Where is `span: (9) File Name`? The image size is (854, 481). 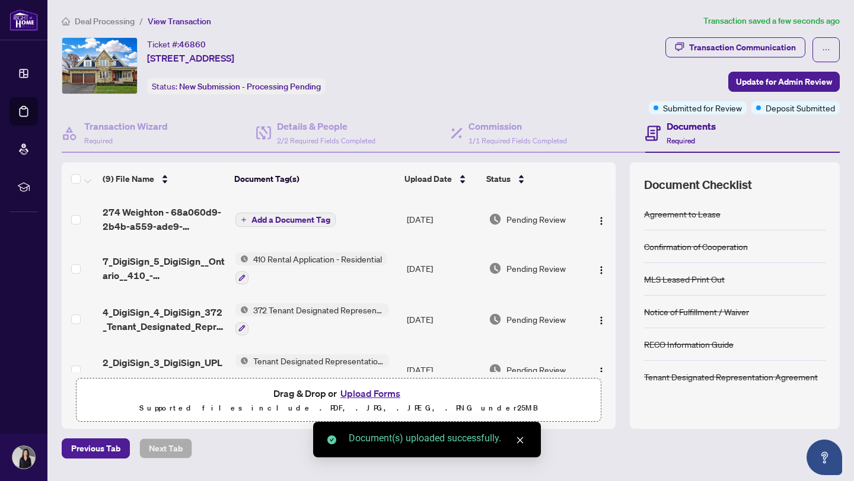 span: (9) File Name is located at coordinates (128, 179).